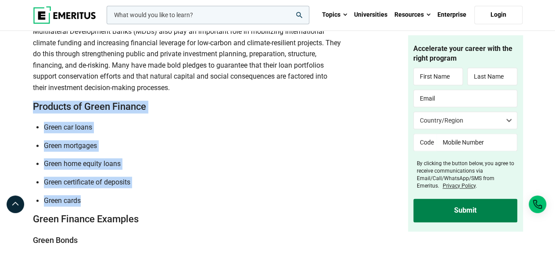 This screenshot has height=257, width=555. I want to click on select: Country, so click(465, 121).